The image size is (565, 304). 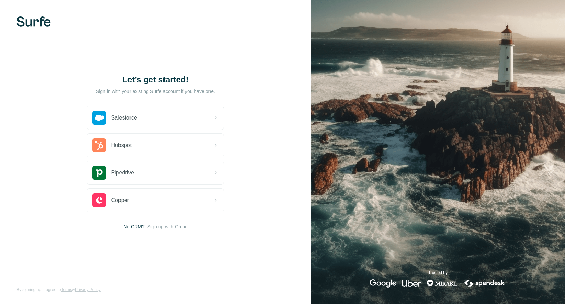 What do you see at coordinates (167, 227) in the screenshot?
I see `span: Sign up with Gmail` at bounding box center [167, 227].